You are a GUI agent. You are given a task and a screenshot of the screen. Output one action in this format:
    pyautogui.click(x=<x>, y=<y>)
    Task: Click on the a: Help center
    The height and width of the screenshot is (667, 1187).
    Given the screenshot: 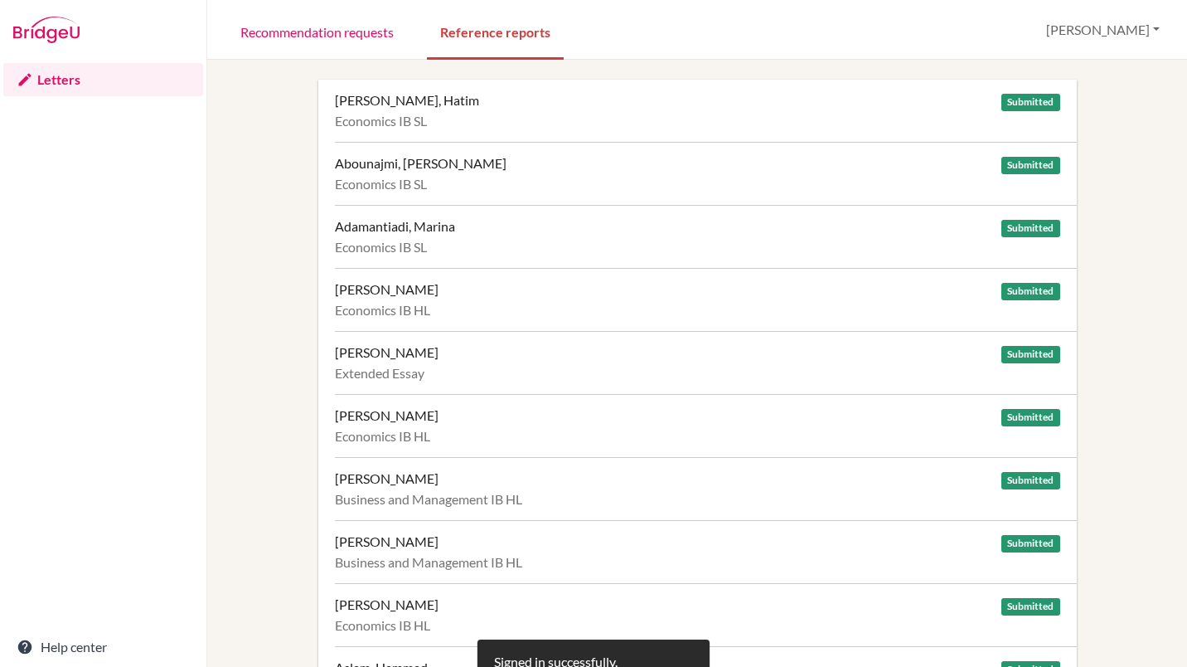 What is the action you would take?
    pyautogui.click(x=103, y=647)
    